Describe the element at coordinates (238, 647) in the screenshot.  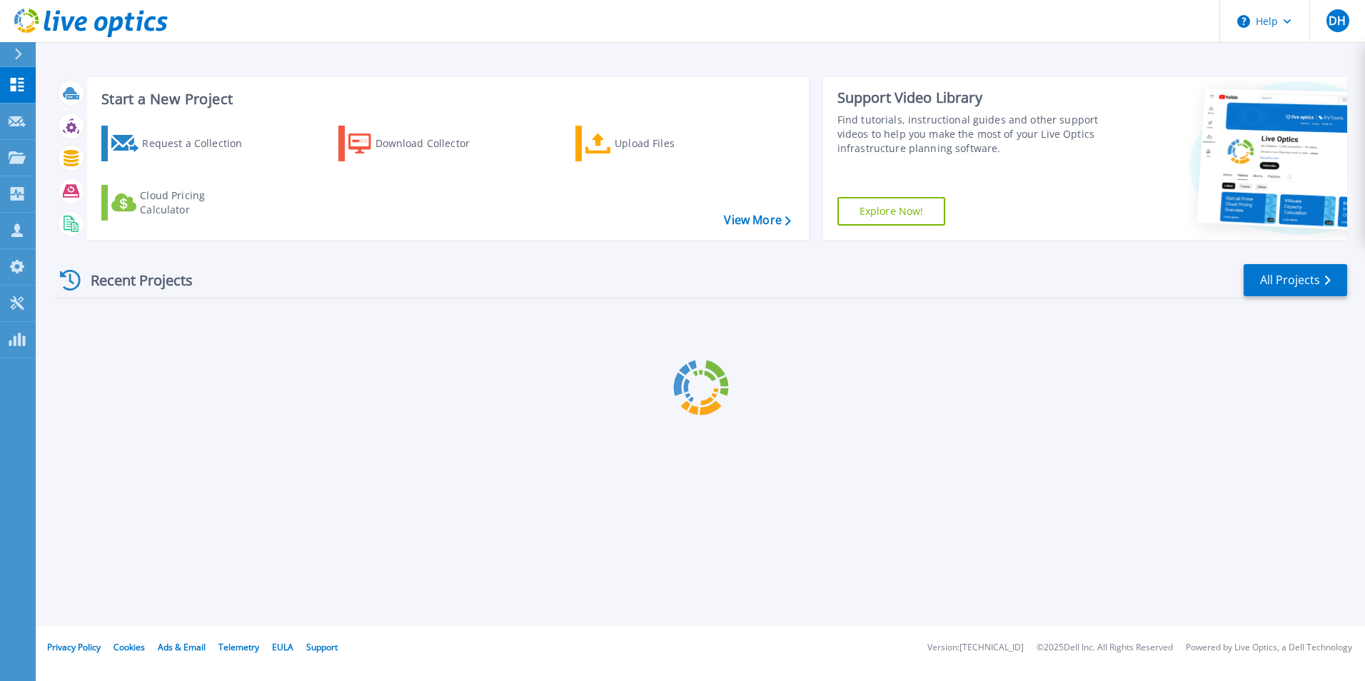
I see `a: Telemetry` at that location.